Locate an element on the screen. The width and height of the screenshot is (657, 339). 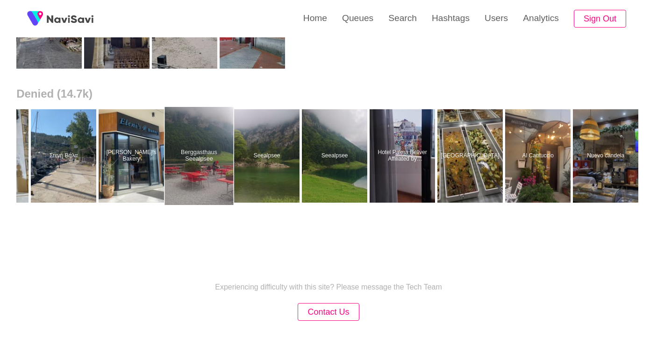
a: Nuevo candelaNuevo candela is located at coordinates (607, 156).